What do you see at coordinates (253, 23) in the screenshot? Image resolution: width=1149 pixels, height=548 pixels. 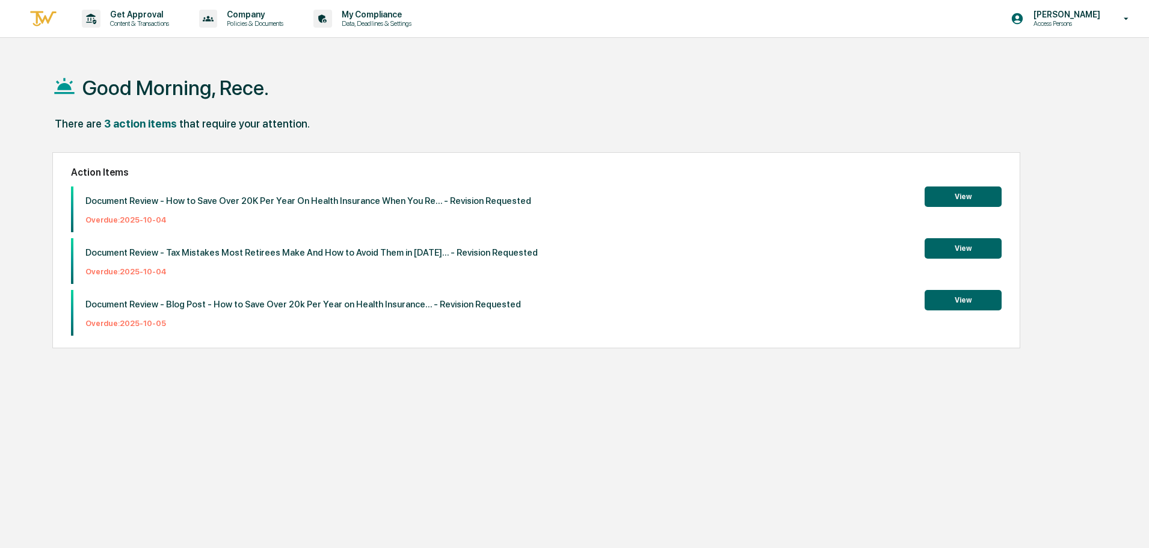 I see `p: Policies & Documents` at bounding box center [253, 23].